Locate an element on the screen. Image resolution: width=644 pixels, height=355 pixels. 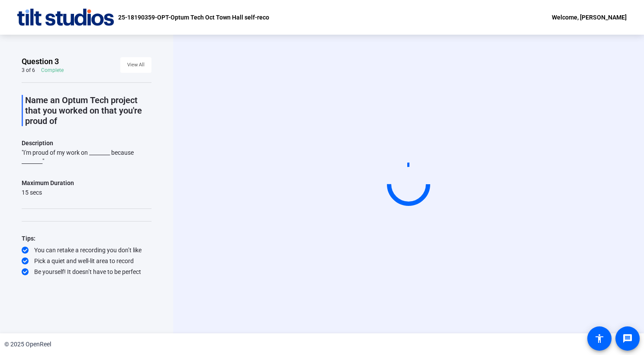
div: Be yourself! It doesn’t have to be perfect is located at coordinates (87, 271).